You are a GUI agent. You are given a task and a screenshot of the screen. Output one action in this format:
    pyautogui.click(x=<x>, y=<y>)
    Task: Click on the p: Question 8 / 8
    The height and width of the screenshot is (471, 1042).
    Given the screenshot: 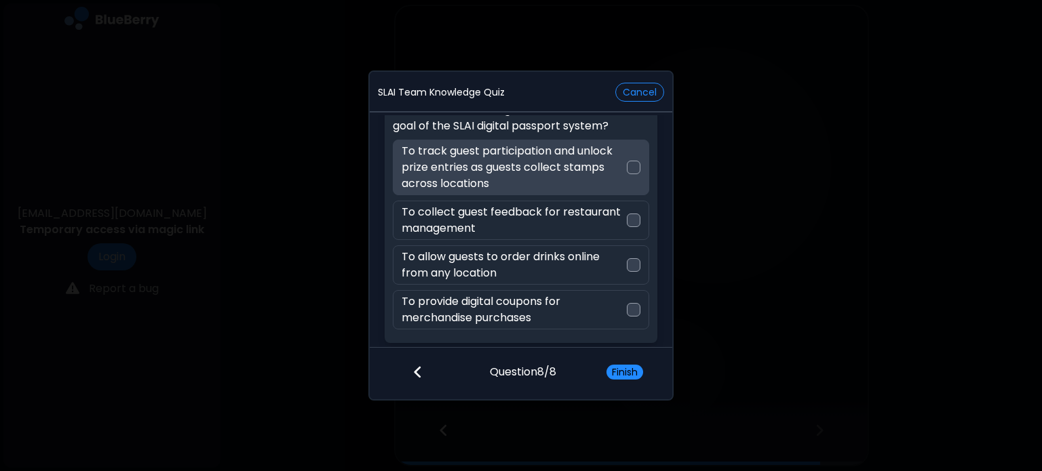 What is the action you would take?
    pyautogui.click(x=523, y=364)
    